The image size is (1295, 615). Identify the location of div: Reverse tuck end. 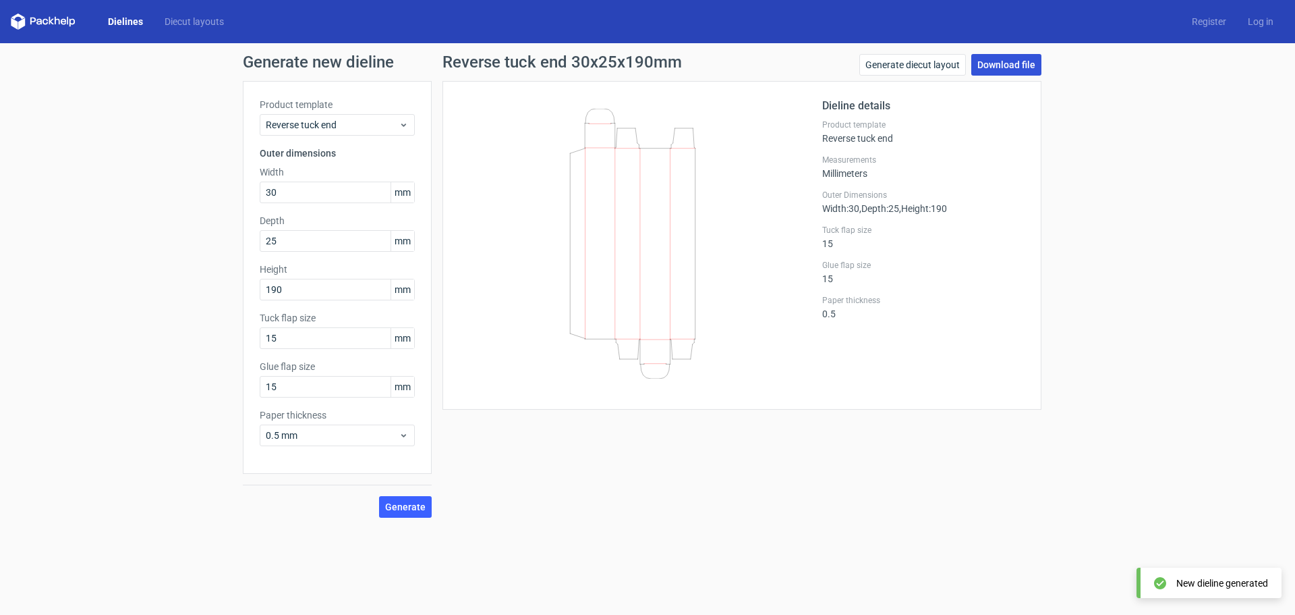
(923, 132).